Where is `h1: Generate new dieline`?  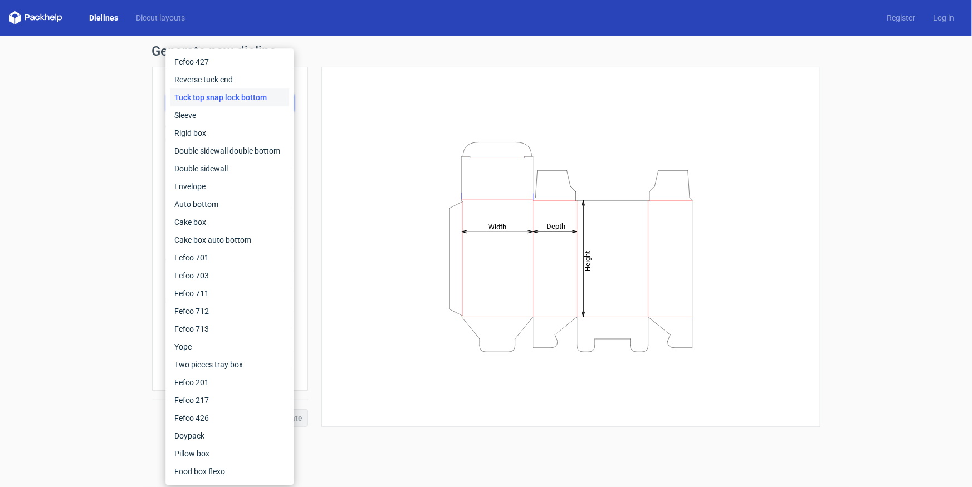 h1: Generate new dieline is located at coordinates (486, 51).